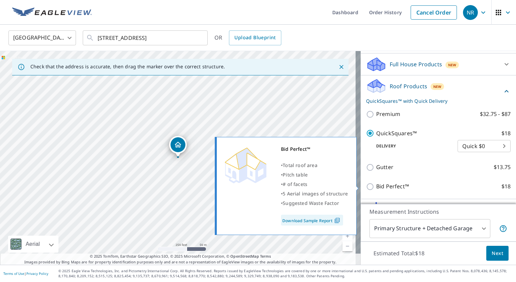 The image size is (516, 282). What do you see at coordinates (438, 210) in the screenshot?
I see `div: Solar ProductsNew` at bounding box center [438, 210].